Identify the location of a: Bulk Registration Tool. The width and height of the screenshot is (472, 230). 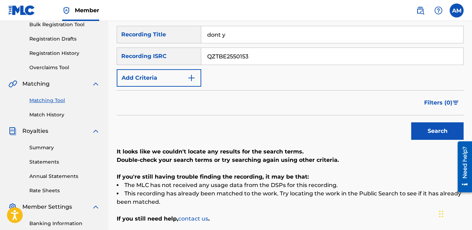
(65, 24).